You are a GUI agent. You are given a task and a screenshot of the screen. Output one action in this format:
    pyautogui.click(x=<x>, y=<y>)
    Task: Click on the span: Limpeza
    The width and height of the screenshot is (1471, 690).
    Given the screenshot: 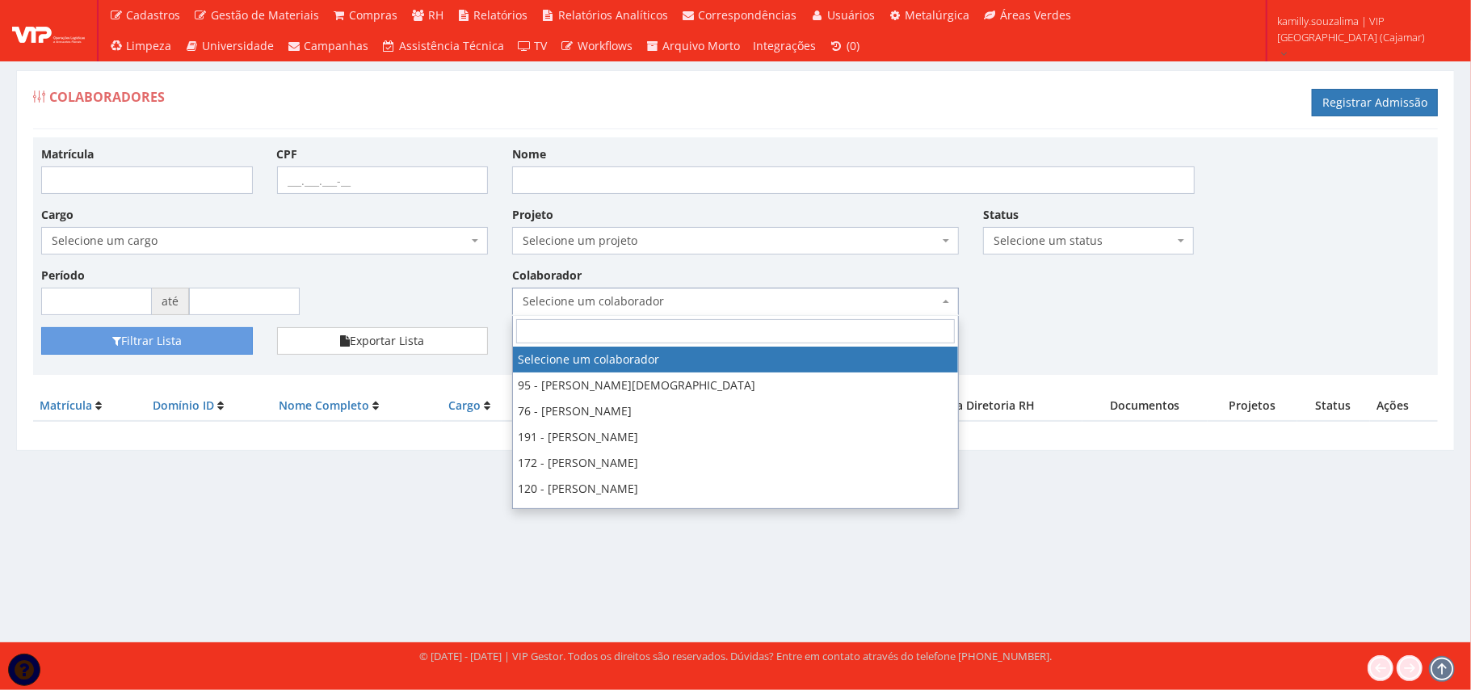 What is the action you would take?
    pyautogui.click(x=149, y=45)
    